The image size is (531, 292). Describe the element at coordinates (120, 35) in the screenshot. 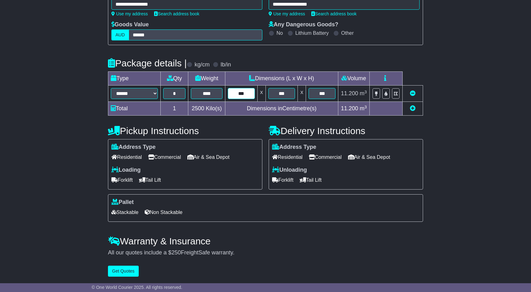

I see `label: AUD` at that location.